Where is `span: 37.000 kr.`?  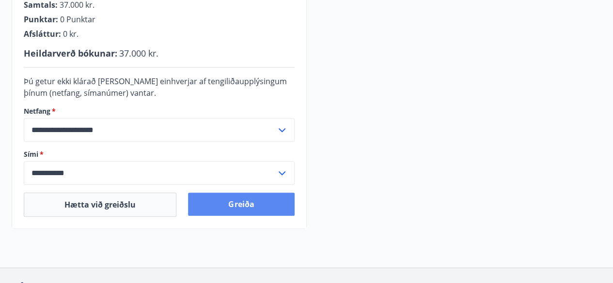 span: 37.000 kr. is located at coordinates (139, 53).